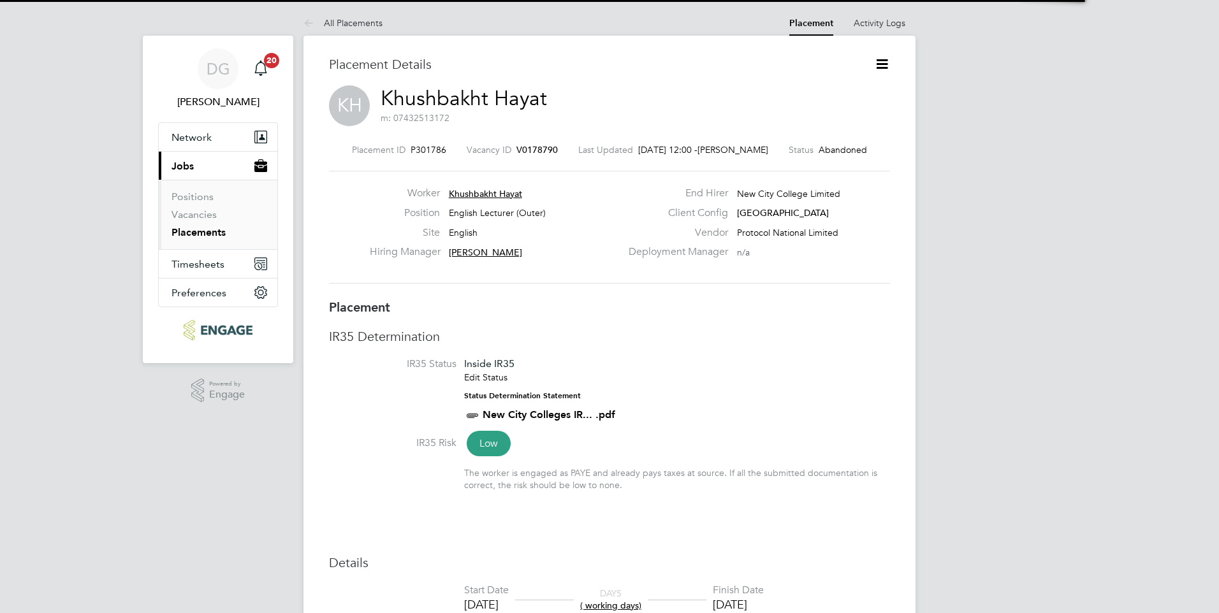 This screenshot has height=613, width=1219. What do you see at coordinates (218, 200) in the screenshot?
I see `nav: Main navigation` at bounding box center [218, 200].